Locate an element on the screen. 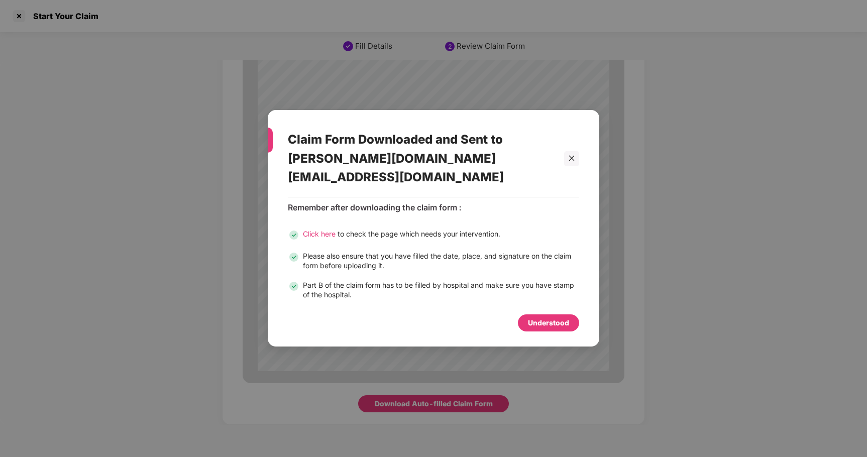 The width and height of the screenshot is (867, 457). div: Remember after downloading the claim form : is located at coordinates (433, 208).